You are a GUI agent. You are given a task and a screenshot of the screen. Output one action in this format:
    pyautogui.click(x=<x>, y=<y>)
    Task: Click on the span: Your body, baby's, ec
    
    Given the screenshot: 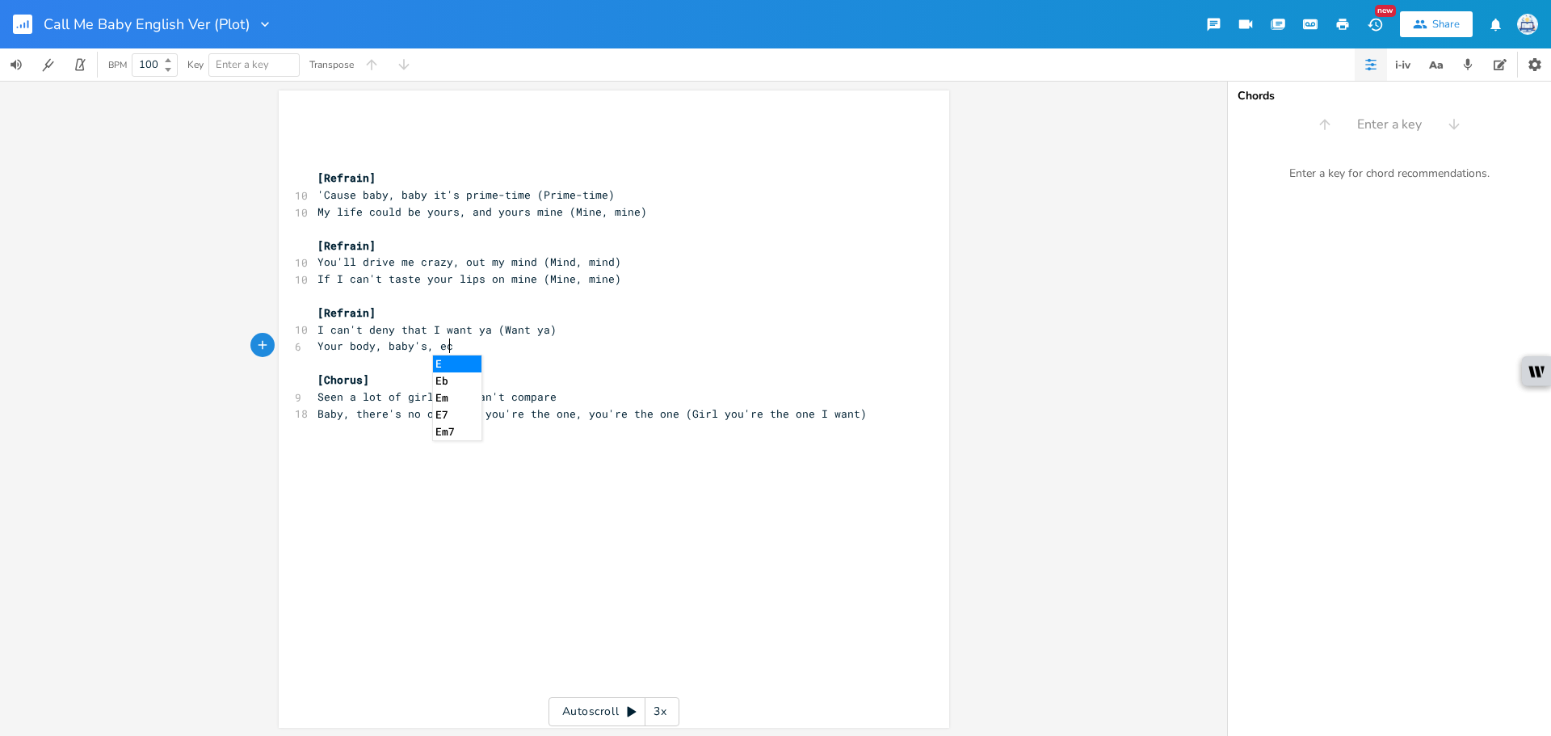 What is the action you would take?
    pyautogui.click(x=385, y=346)
    